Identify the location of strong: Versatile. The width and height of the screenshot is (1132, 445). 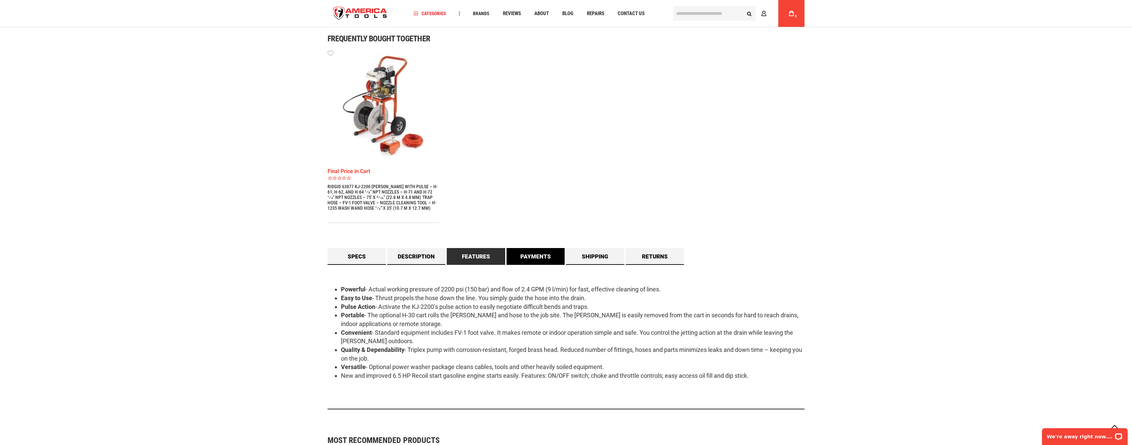
(353, 366).